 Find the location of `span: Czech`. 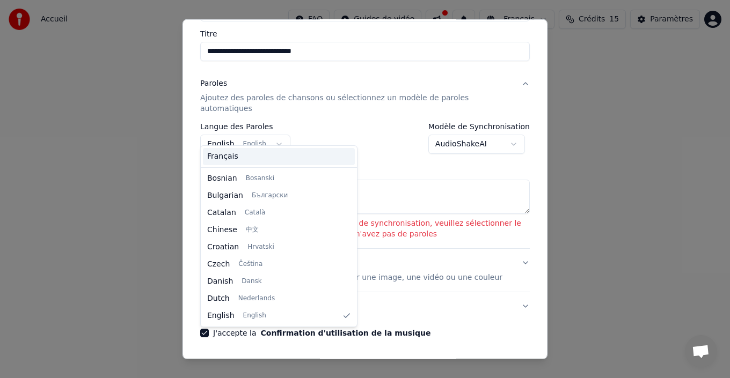

span: Czech is located at coordinates (218, 264).